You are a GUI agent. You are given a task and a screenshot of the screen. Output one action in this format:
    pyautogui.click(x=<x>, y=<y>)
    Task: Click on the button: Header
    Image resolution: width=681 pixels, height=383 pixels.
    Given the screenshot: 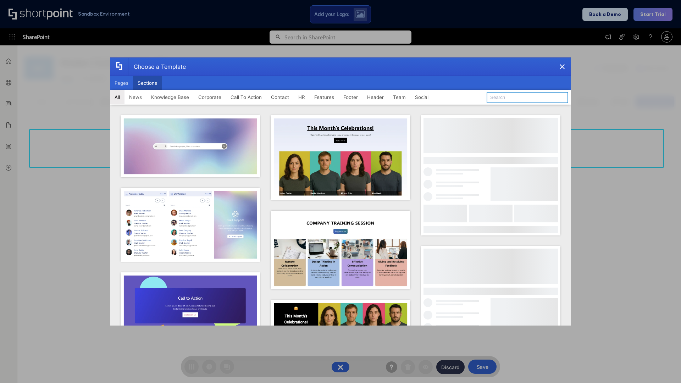 What is the action you would take?
    pyautogui.click(x=375, y=97)
    